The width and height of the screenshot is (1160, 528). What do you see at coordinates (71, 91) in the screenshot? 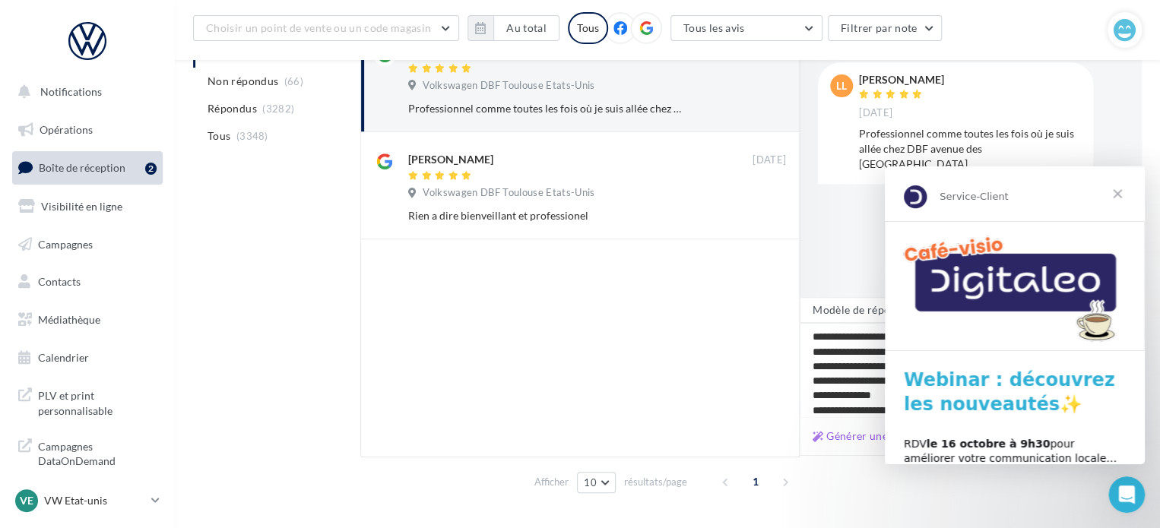
I see `span: Notifications` at bounding box center [71, 91].